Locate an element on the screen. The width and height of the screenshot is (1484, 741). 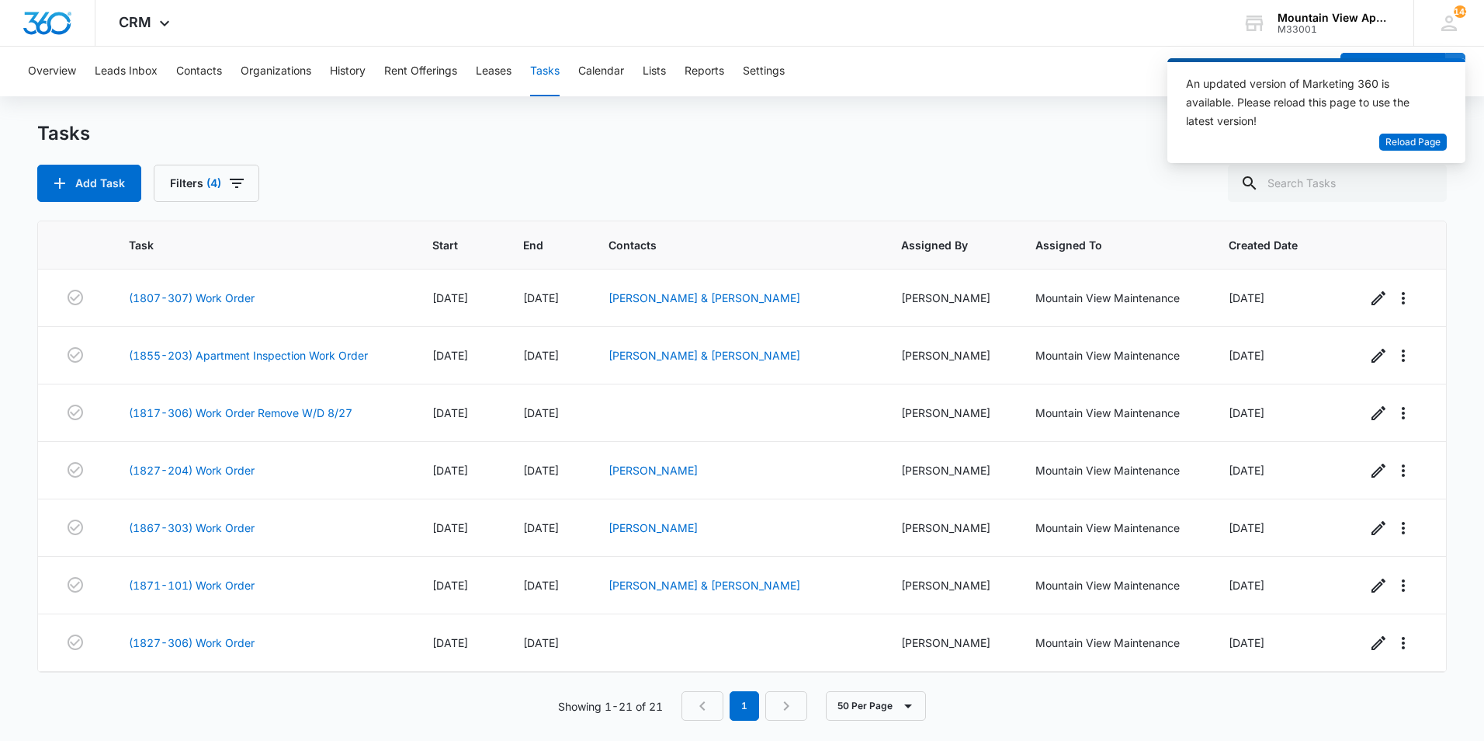
a: (1807-307) Work Order is located at coordinates (192, 297).